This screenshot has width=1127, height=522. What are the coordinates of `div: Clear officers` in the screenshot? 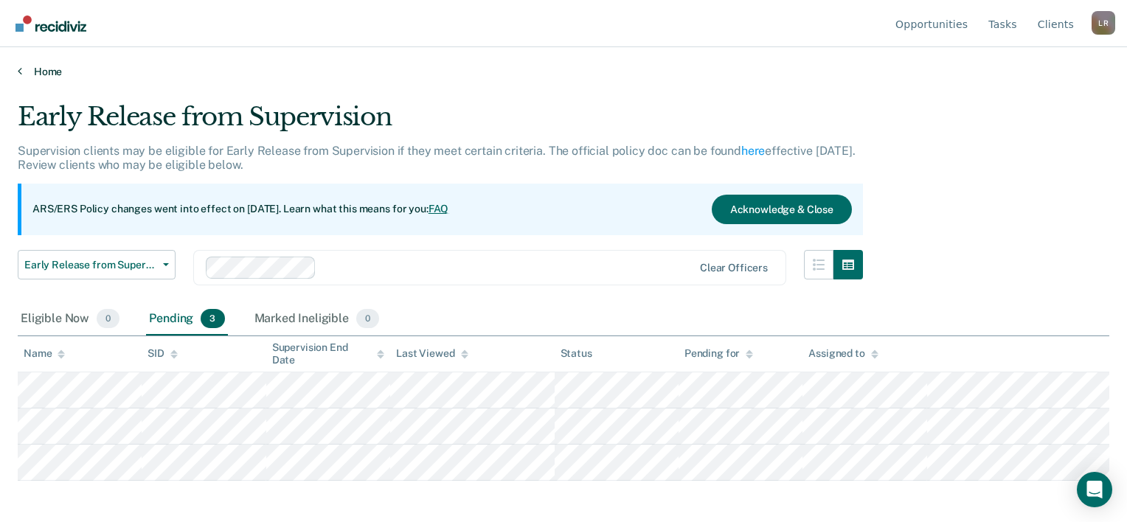 It's located at (734, 268).